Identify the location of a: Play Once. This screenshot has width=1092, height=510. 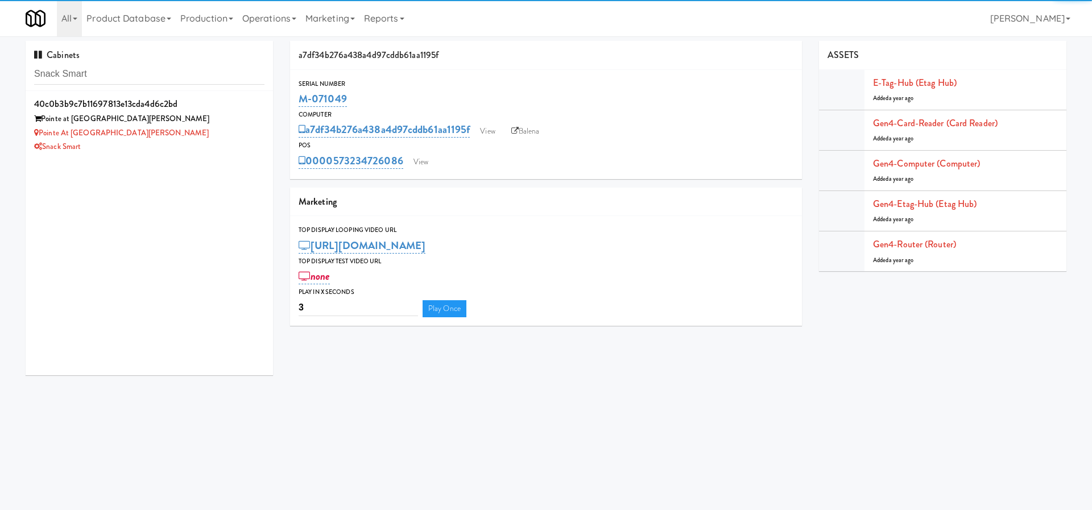
(444, 309).